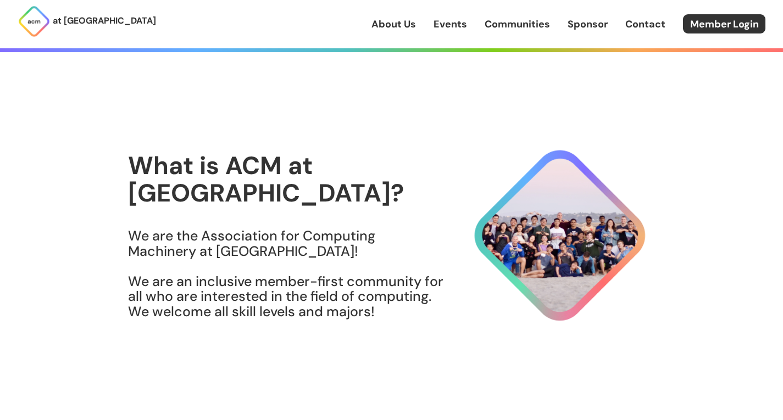 The height and width of the screenshot is (420, 783). I want to click on a: About Us, so click(393, 24).